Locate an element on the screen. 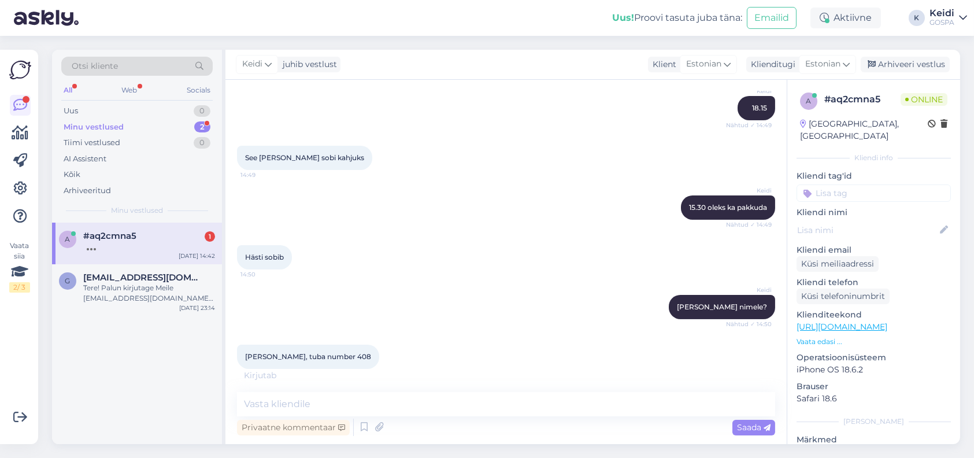 The image size is (974, 458). div: 2 / 3 is located at coordinates (20, 287).